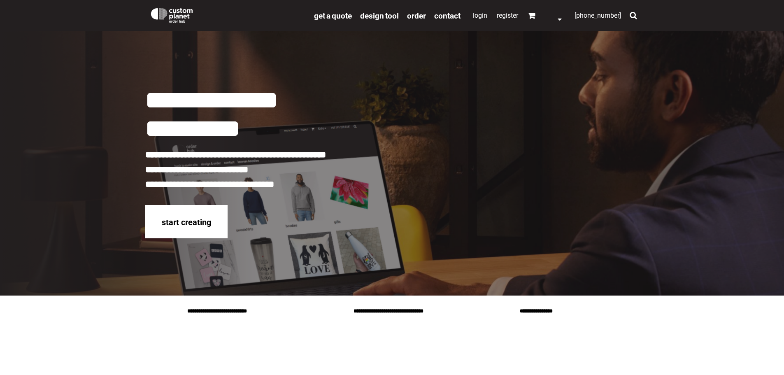  I want to click on img: Custom Planet, so click(172, 14).